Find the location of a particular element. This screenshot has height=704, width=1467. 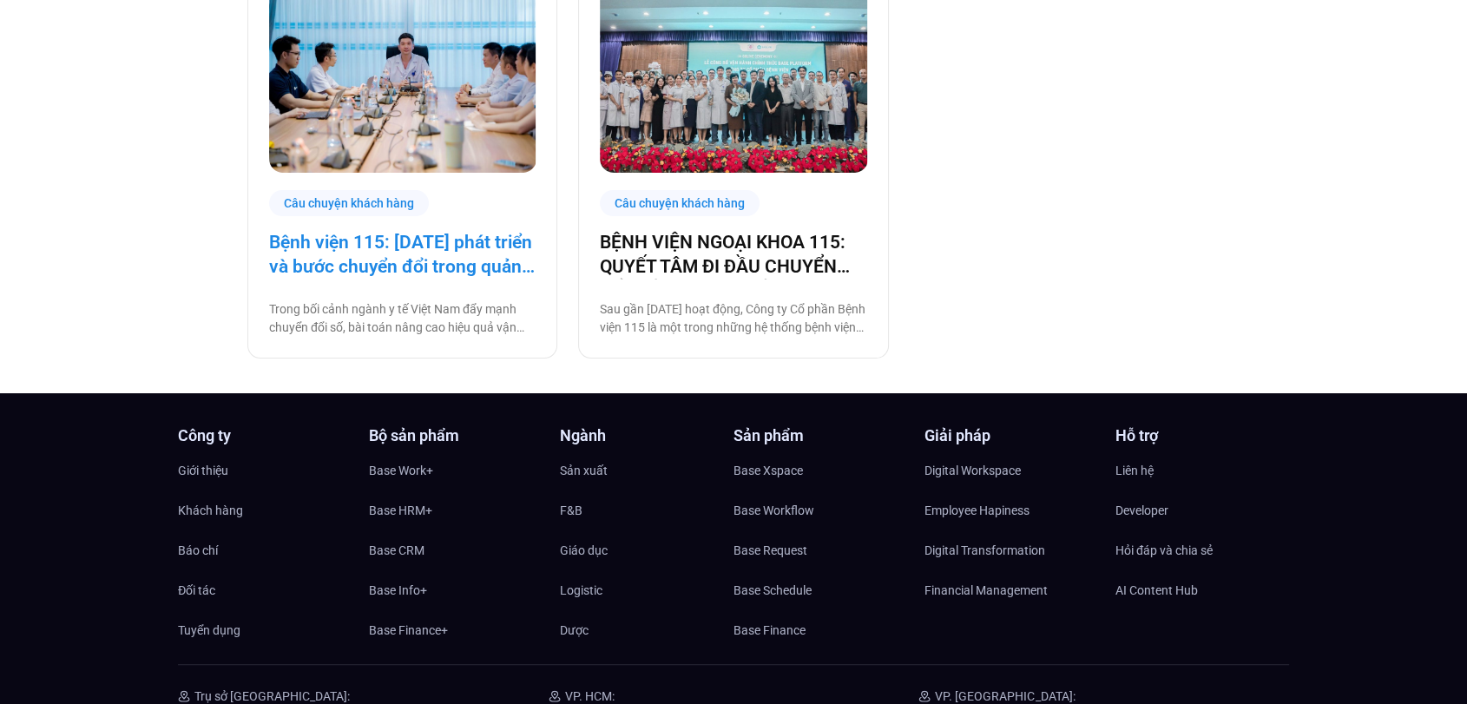

a: Báo chí is located at coordinates (265, 550).